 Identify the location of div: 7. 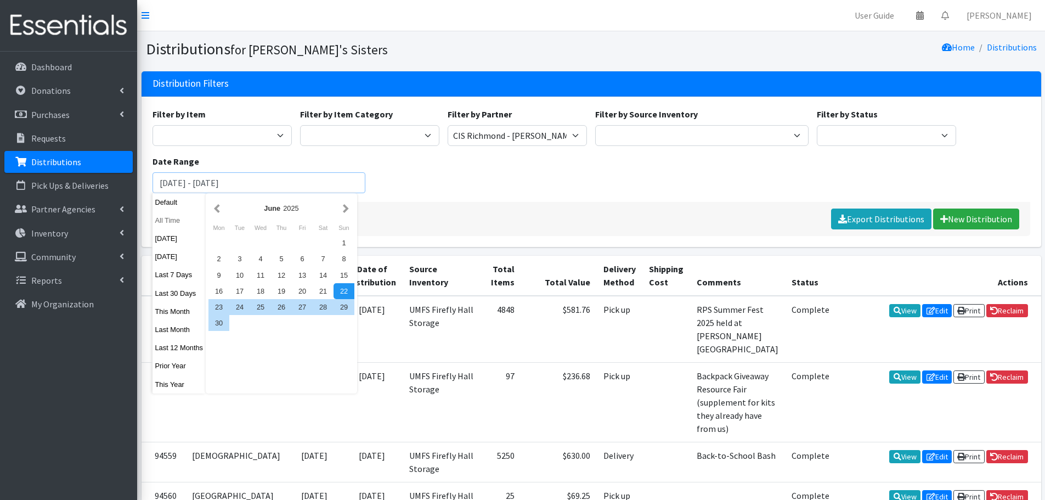
(323, 258).